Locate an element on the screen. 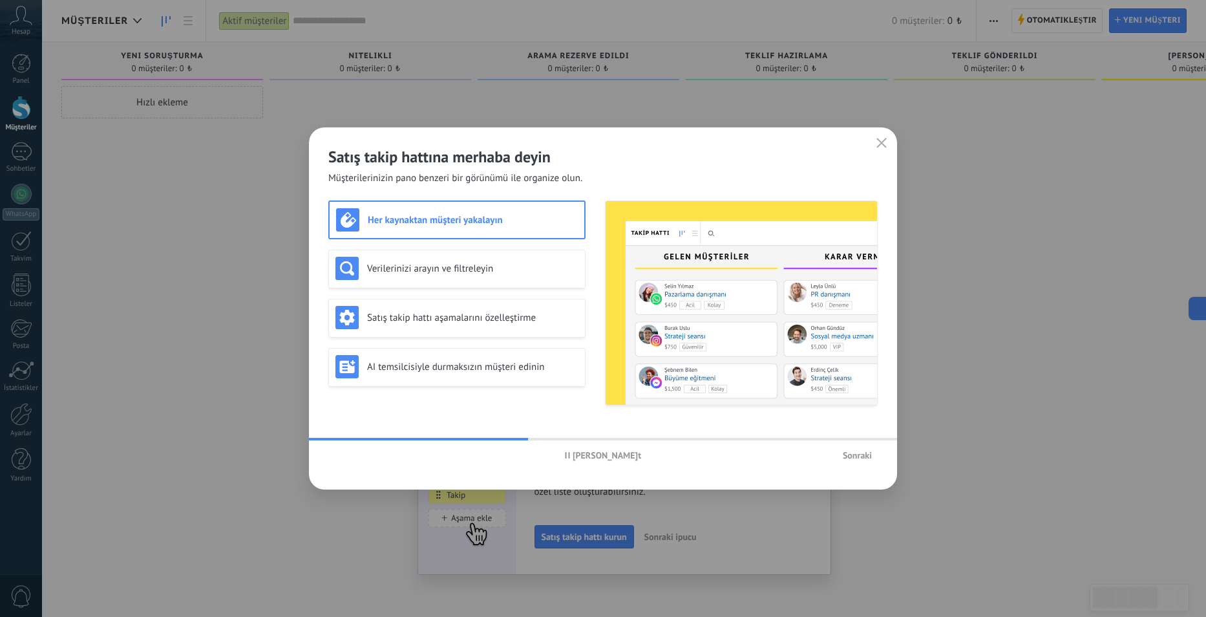 The height and width of the screenshot is (617, 1206). h3: AI temsilcisiyle durmaksızın müşteri edinin is located at coordinates (473, 367).